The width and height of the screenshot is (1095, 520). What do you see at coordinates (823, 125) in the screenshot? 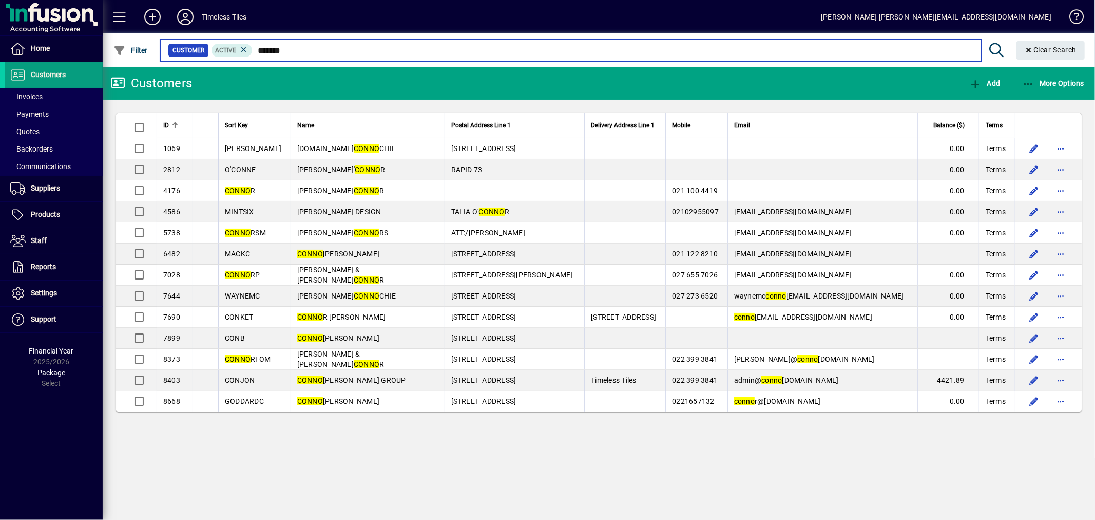
I see `div: Email` at bounding box center [823, 125].